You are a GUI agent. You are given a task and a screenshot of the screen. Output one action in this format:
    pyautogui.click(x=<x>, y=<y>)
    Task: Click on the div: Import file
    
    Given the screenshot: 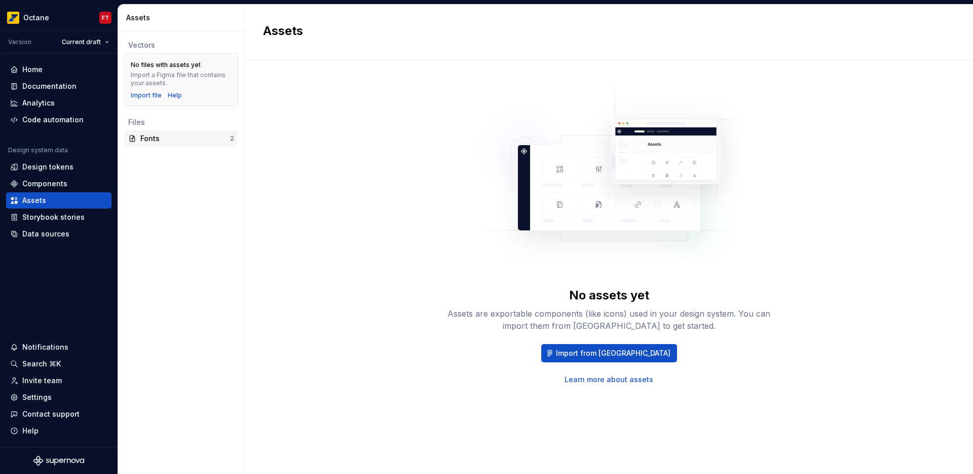 What is the action you would take?
    pyautogui.click(x=146, y=95)
    